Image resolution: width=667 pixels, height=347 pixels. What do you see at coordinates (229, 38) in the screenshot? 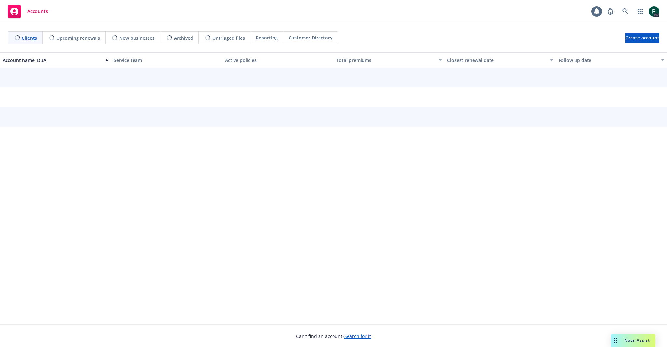
I see `span: Untriaged files` at bounding box center [229, 38].